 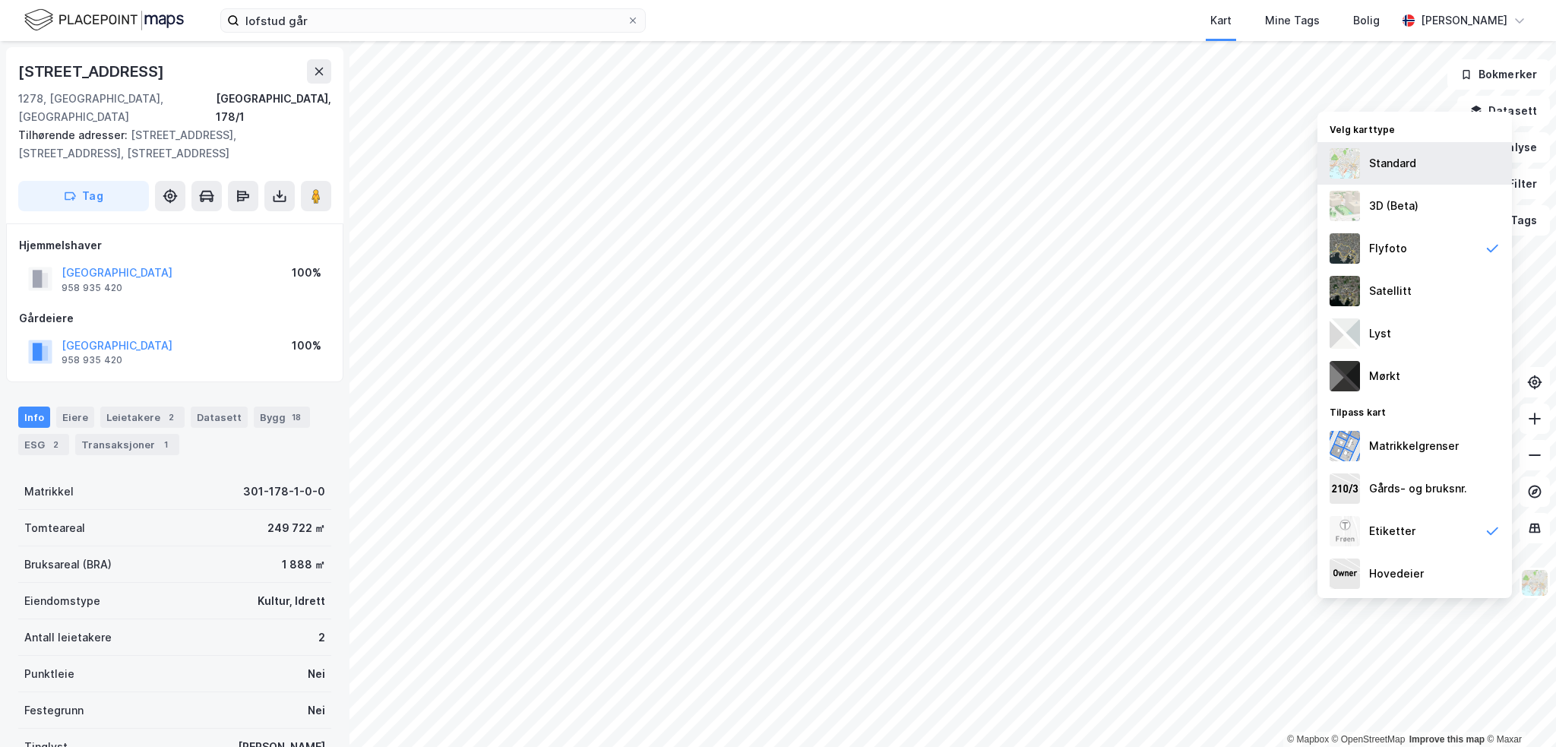 I want to click on div: Eiere, so click(x=75, y=417).